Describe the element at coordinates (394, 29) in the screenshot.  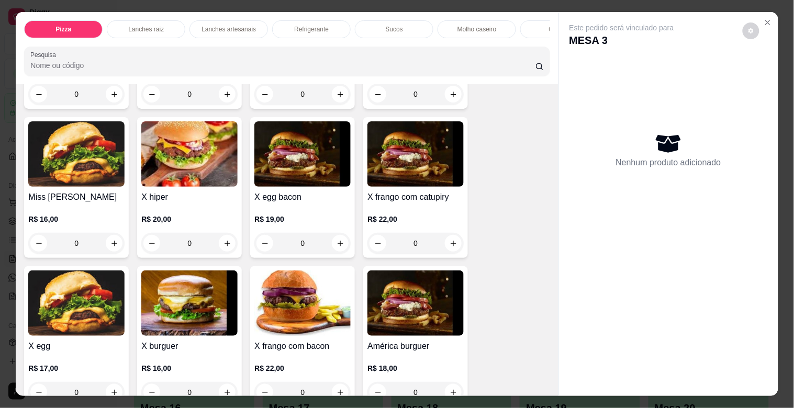
I see `p: Sucos` at that location.